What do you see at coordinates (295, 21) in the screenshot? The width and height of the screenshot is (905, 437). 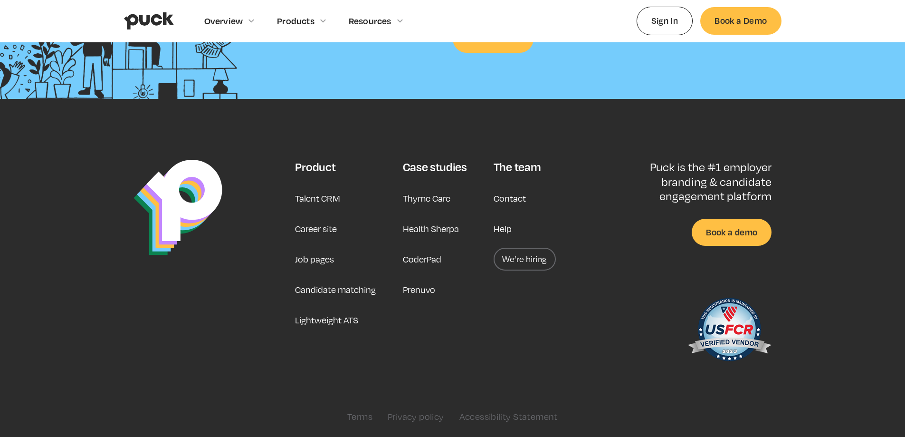 I see `div: Products` at bounding box center [295, 21].